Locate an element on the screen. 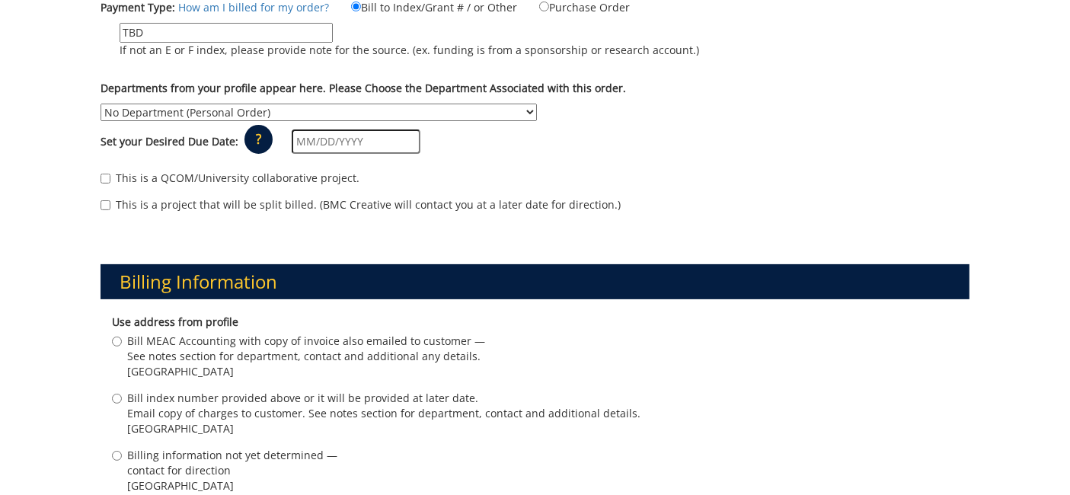  input: Bill index number provided above or it will be provided at later date. Email copy of charges to c... is located at coordinates (117, 398).